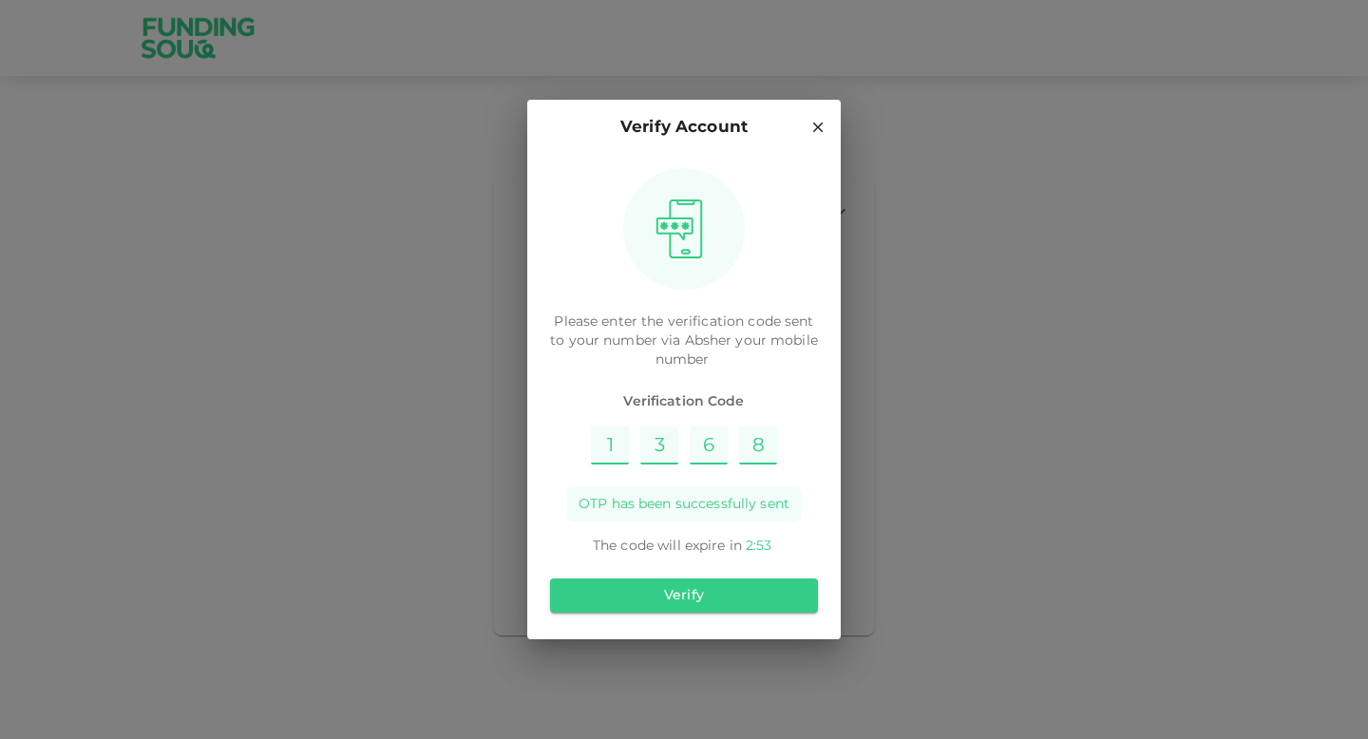  What do you see at coordinates (684, 595) in the screenshot?
I see `button: Verify` at bounding box center [684, 595].